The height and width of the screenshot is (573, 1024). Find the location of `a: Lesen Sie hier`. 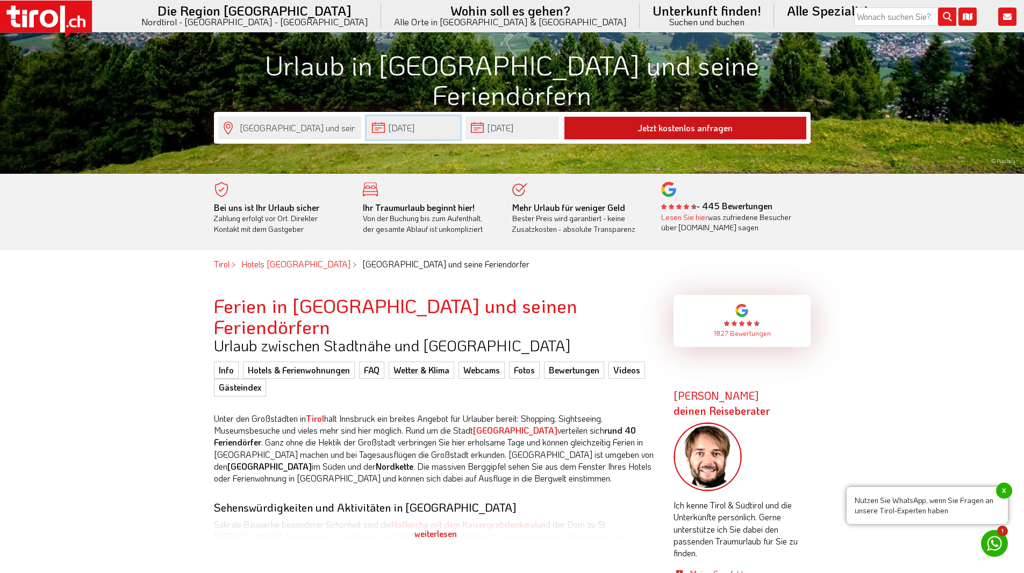

a: Lesen Sie hier is located at coordinates (684, 217).